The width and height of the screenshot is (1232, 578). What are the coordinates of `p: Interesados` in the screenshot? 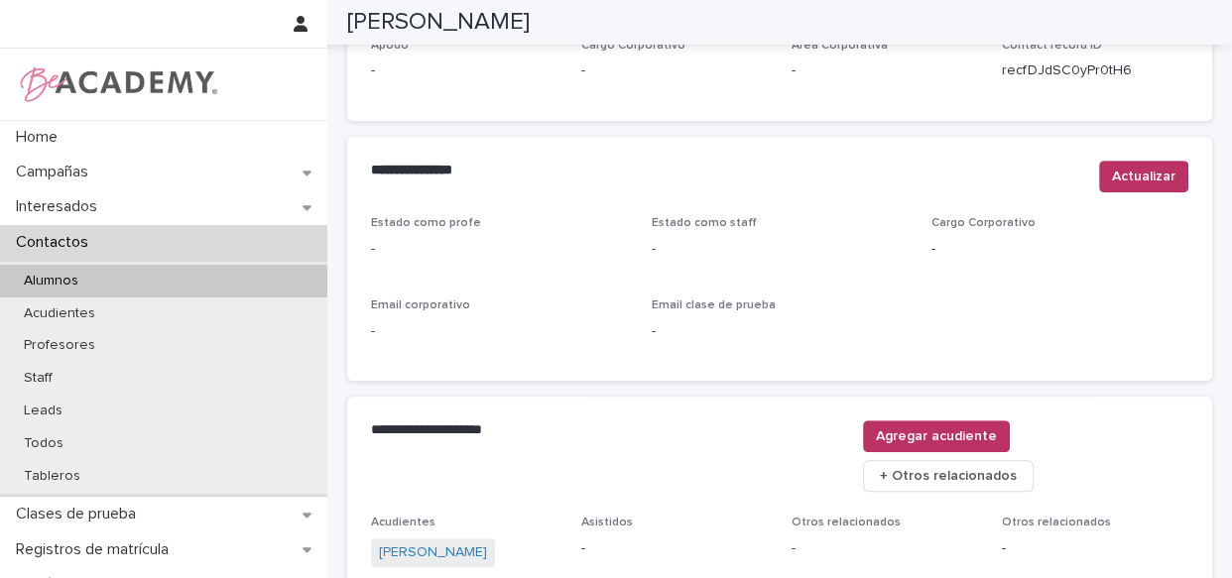 It's located at (61, 206).